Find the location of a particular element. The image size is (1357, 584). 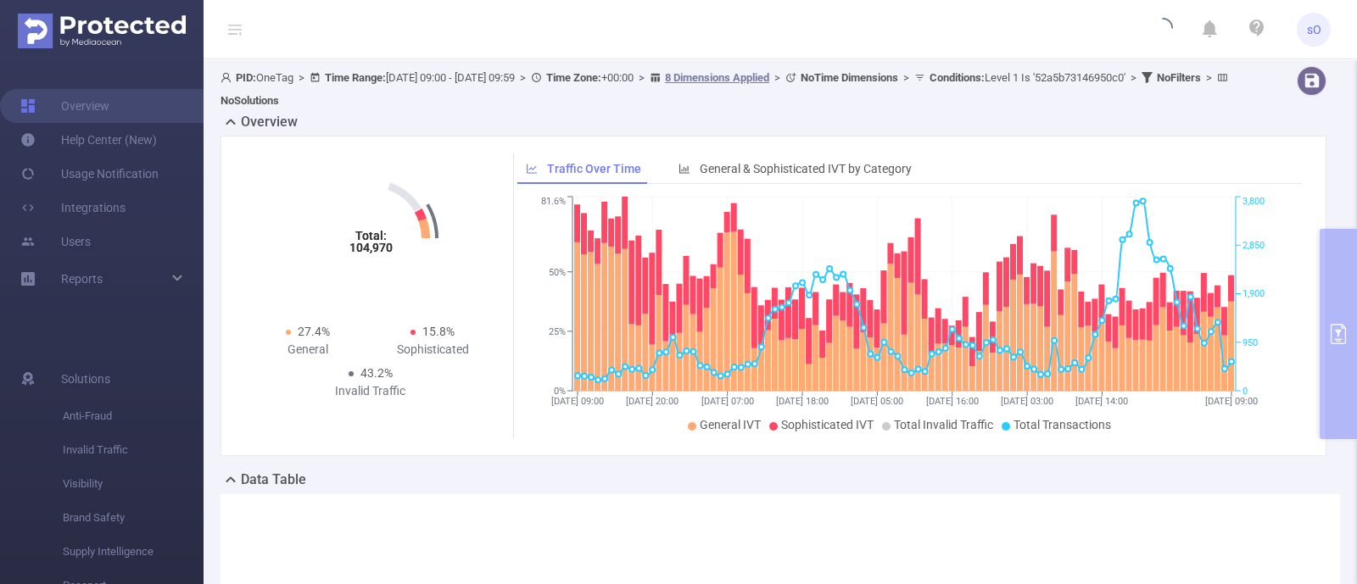

img: Protected Media is located at coordinates (102, 31).